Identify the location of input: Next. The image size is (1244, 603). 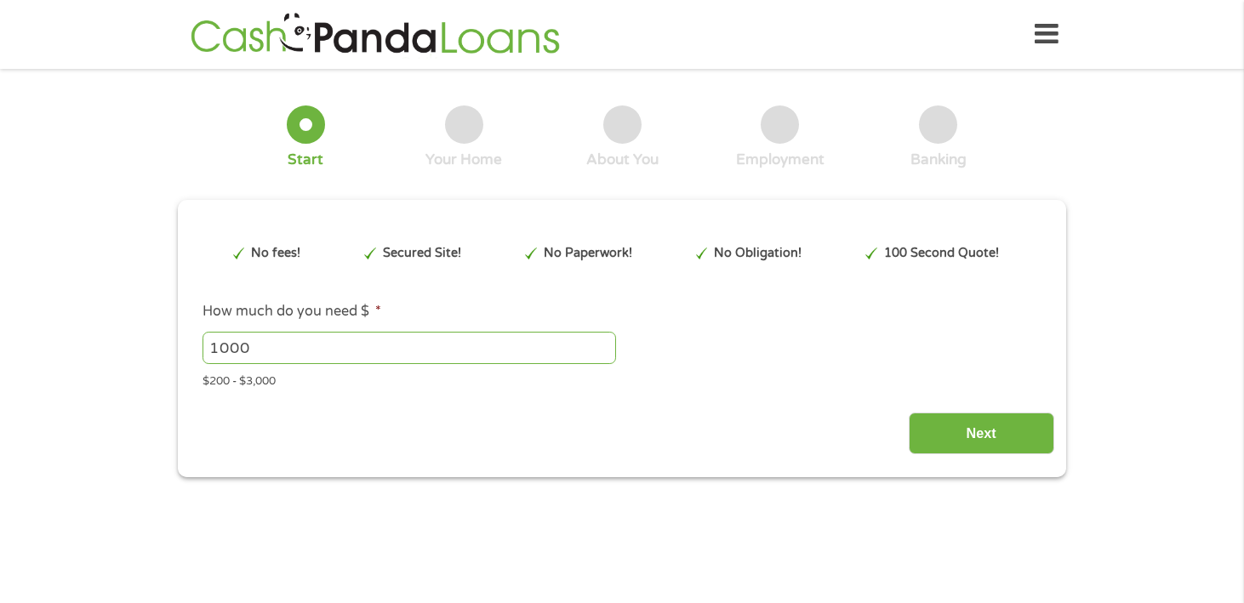
(981, 433).